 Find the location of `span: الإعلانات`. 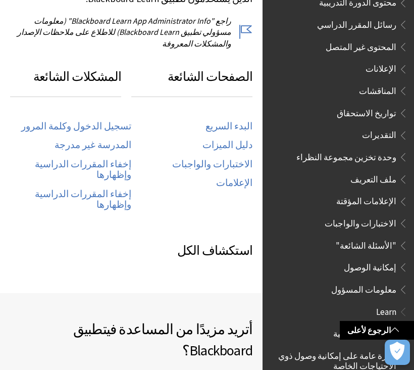

span: الإعلانات is located at coordinates (381, 67).